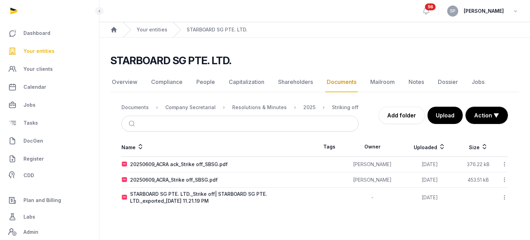 The height and width of the screenshot is (240, 530). I want to click on span: Register, so click(33, 159).